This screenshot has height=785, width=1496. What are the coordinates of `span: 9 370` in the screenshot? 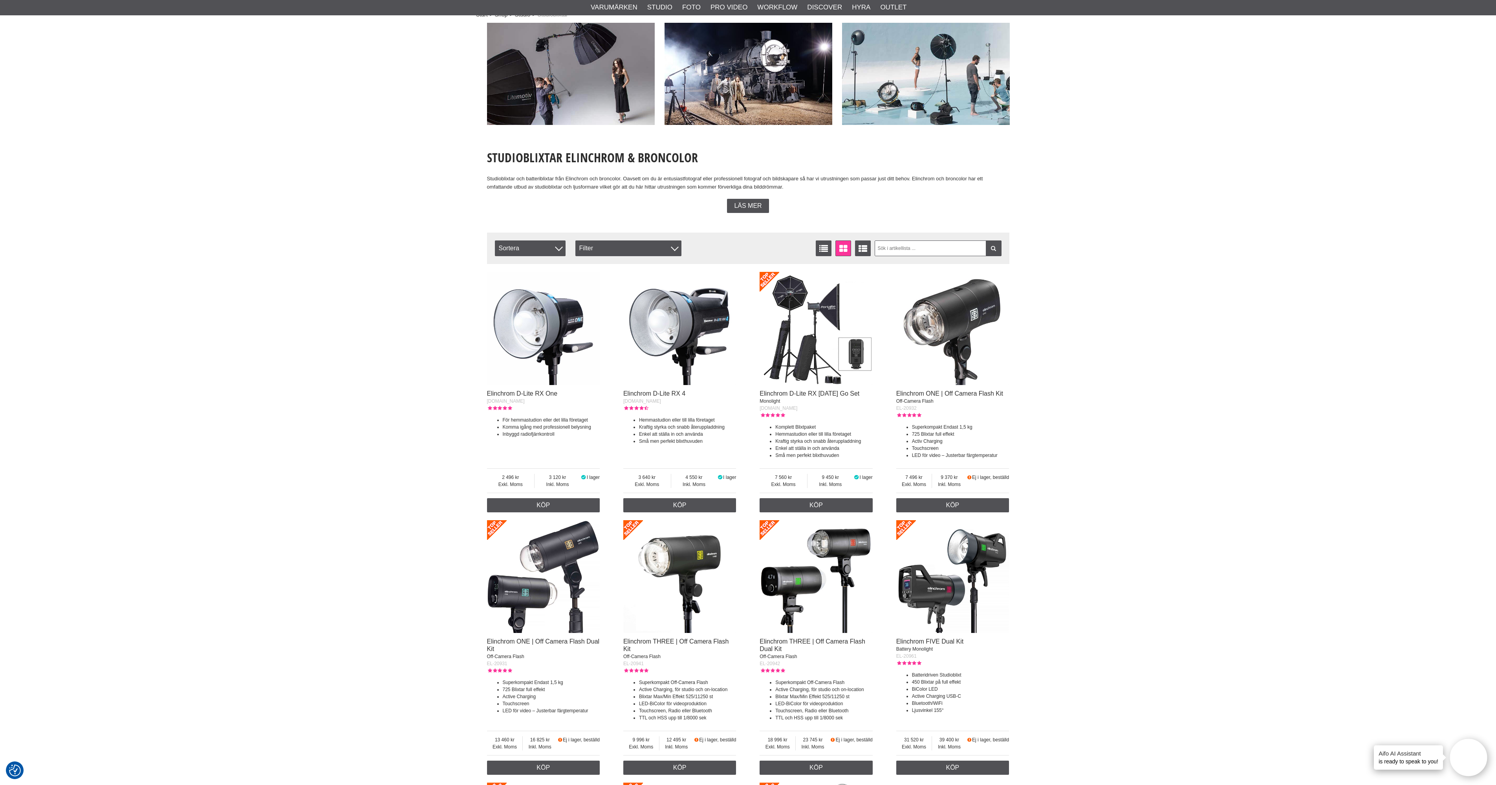 It's located at (949, 477).